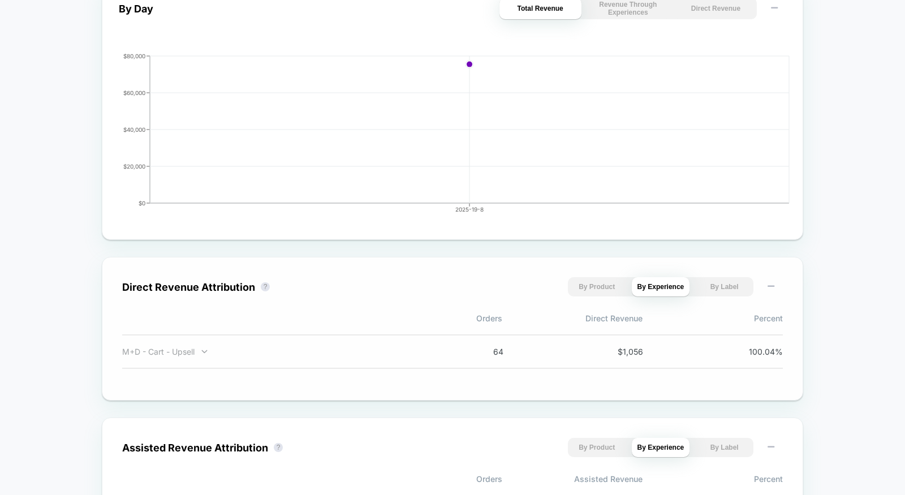  What do you see at coordinates (573, 318) in the screenshot?
I see `span: Direct Revenue` at bounding box center [573, 318].